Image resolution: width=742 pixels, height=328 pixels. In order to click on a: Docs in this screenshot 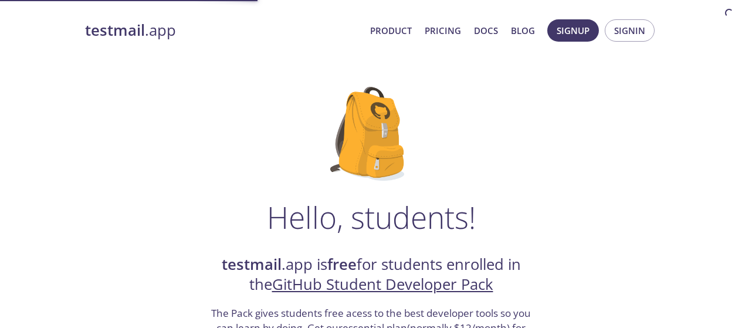, I will do `click(486, 31)`.